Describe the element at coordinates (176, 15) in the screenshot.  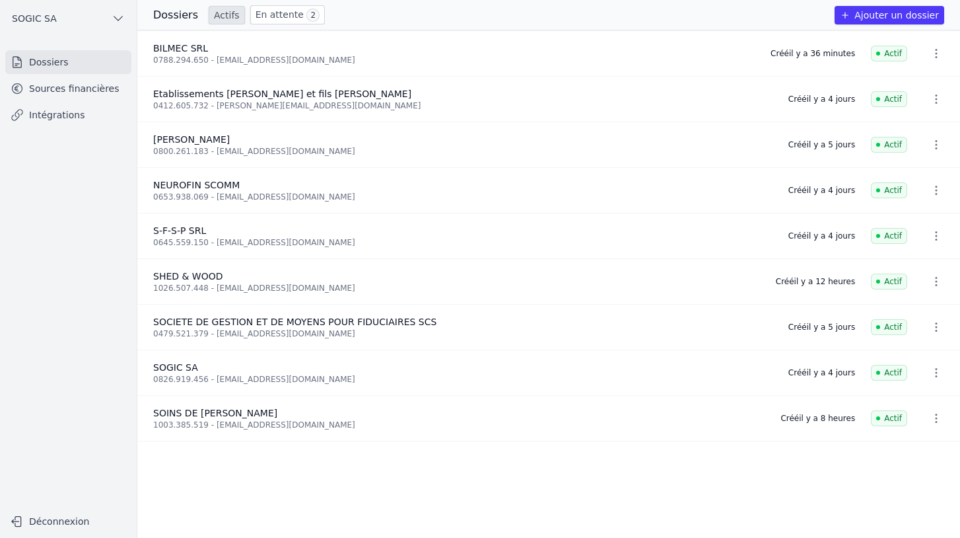
I see `h3: Dossiers` at that location.